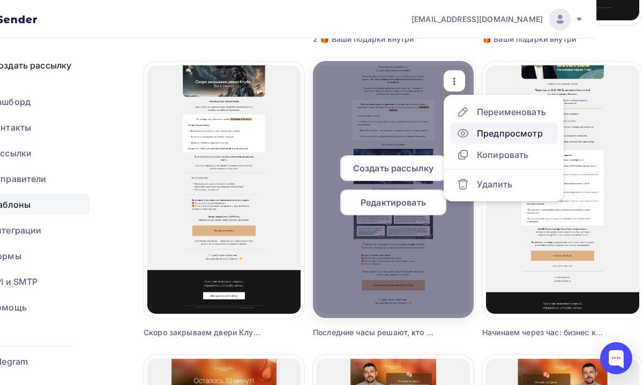 Image resolution: width=643 pixels, height=385 pixels. What do you see at coordinates (393, 168) in the screenshot?
I see `span: Создать рассылку` at bounding box center [393, 168].